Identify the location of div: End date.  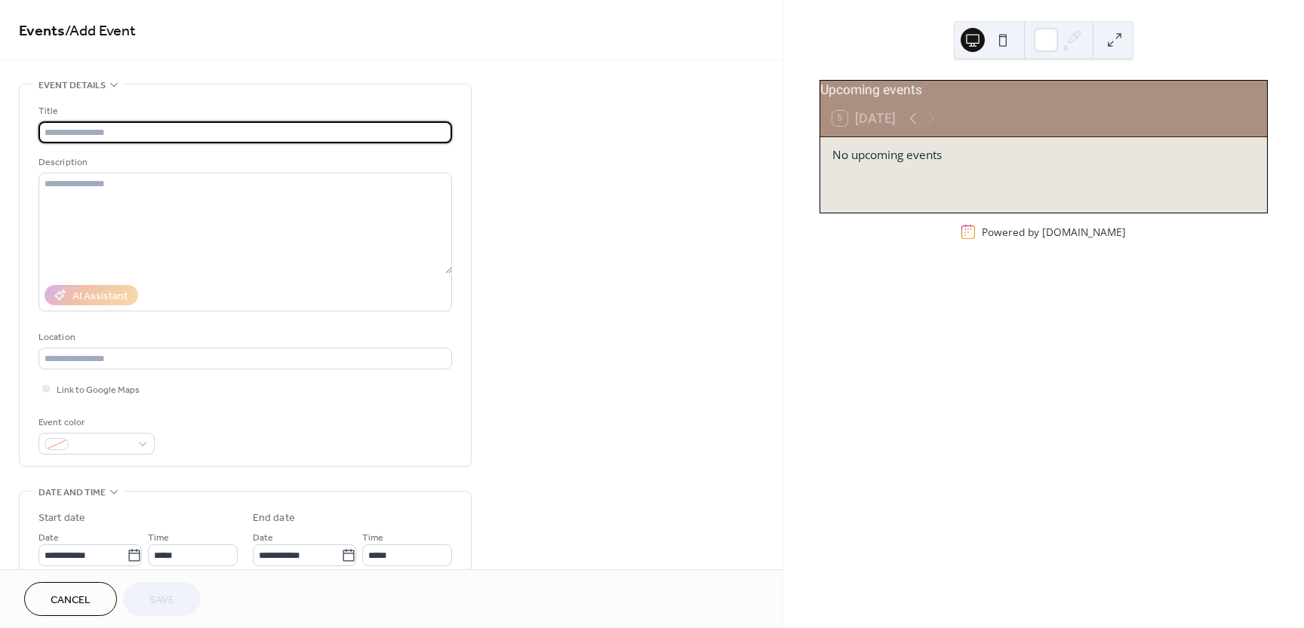
(274, 518).